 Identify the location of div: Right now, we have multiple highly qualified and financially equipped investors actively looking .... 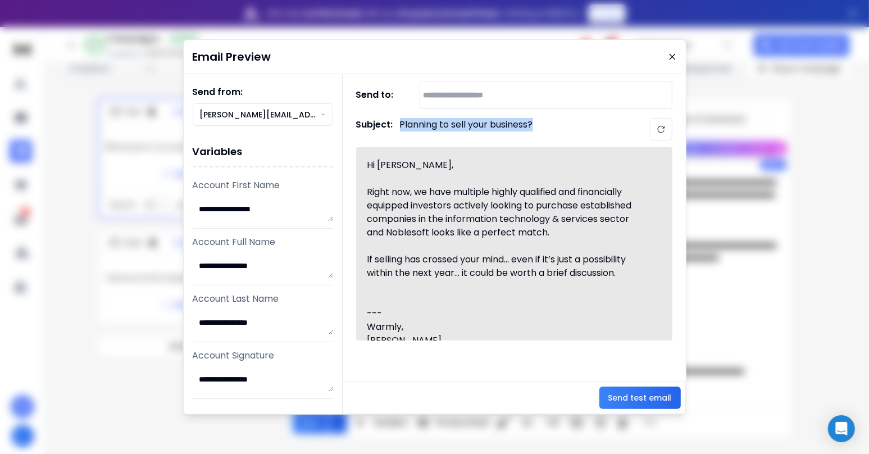
(508, 212).